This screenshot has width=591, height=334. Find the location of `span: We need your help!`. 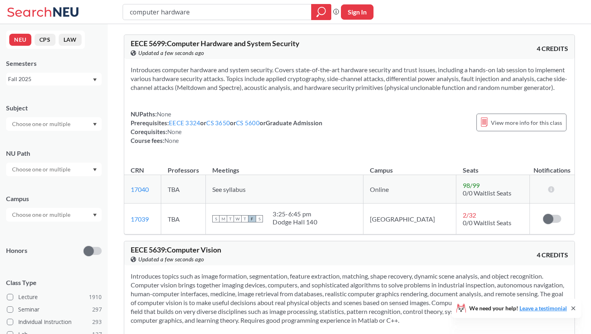

span: We need your help! is located at coordinates (517, 309).